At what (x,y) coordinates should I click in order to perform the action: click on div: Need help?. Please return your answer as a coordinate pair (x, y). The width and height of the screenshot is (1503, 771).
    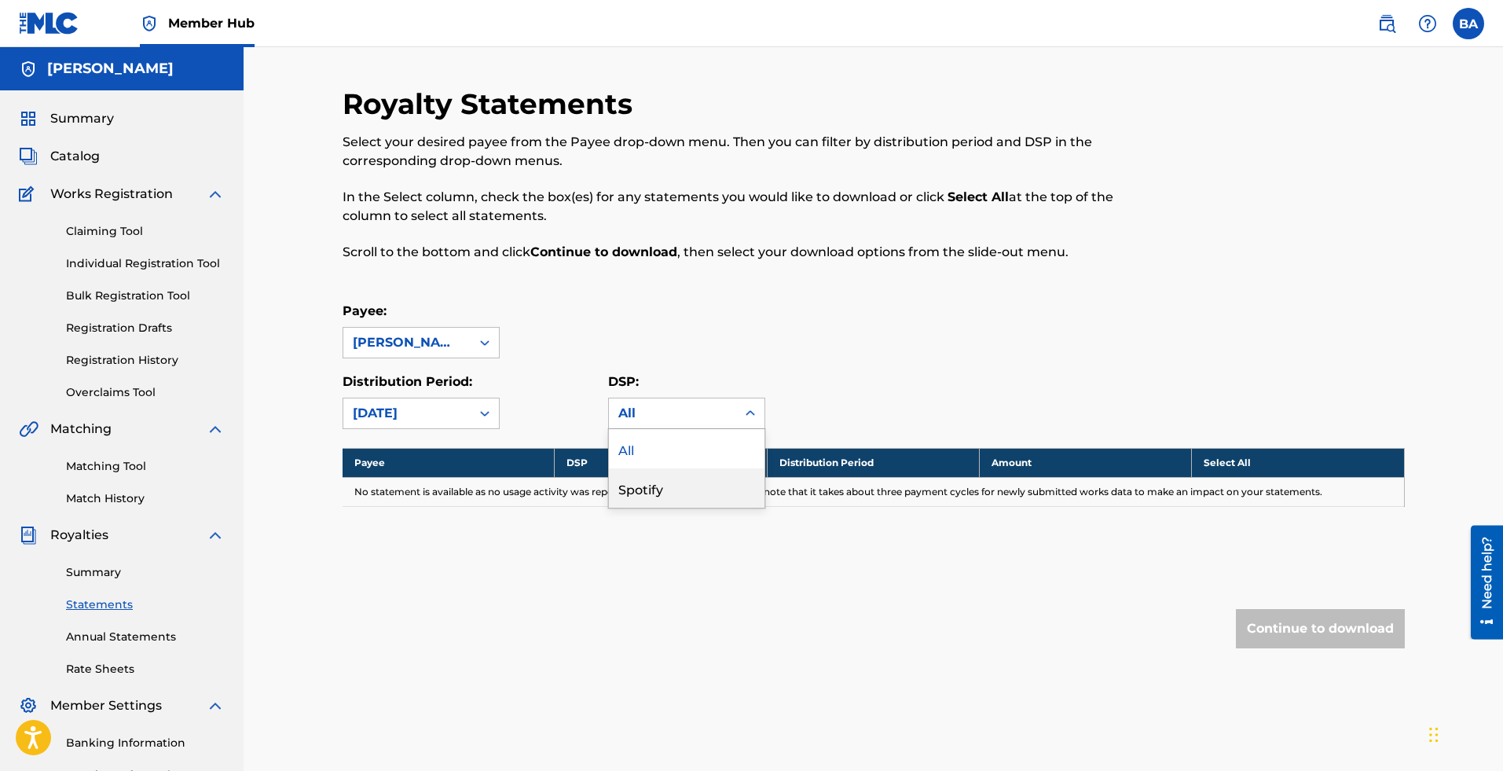
    Looking at the image, I should click on (27, 47).